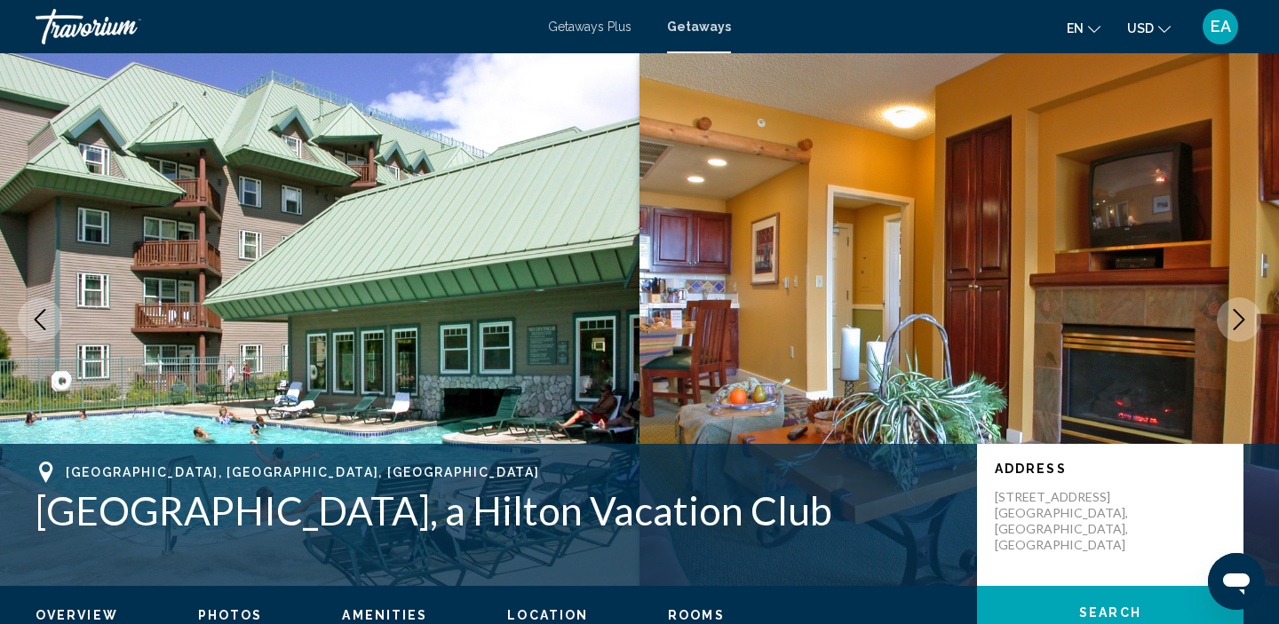 The image size is (1279, 624). I want to click on button: Previous image, so click(40, 320).